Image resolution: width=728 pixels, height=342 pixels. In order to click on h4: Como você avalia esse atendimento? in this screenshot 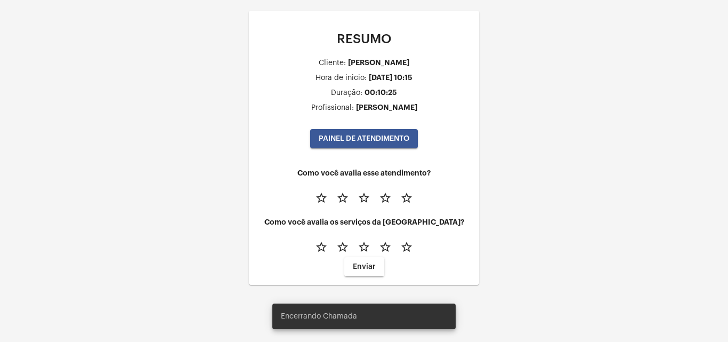, I will do `click(364, 173)`.